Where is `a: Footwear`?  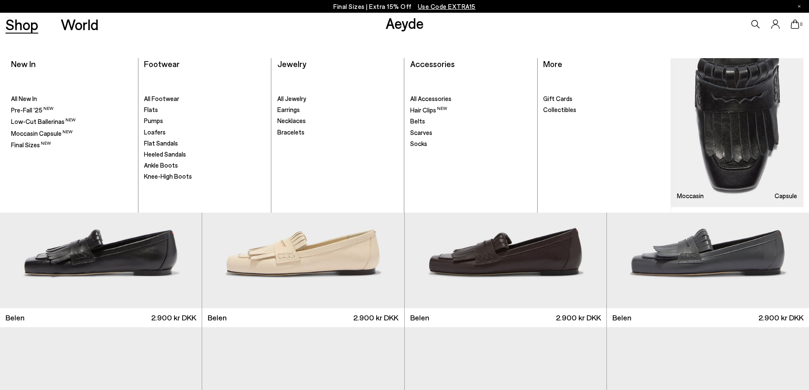
a: Footwear is located at coordinates (162, 64).